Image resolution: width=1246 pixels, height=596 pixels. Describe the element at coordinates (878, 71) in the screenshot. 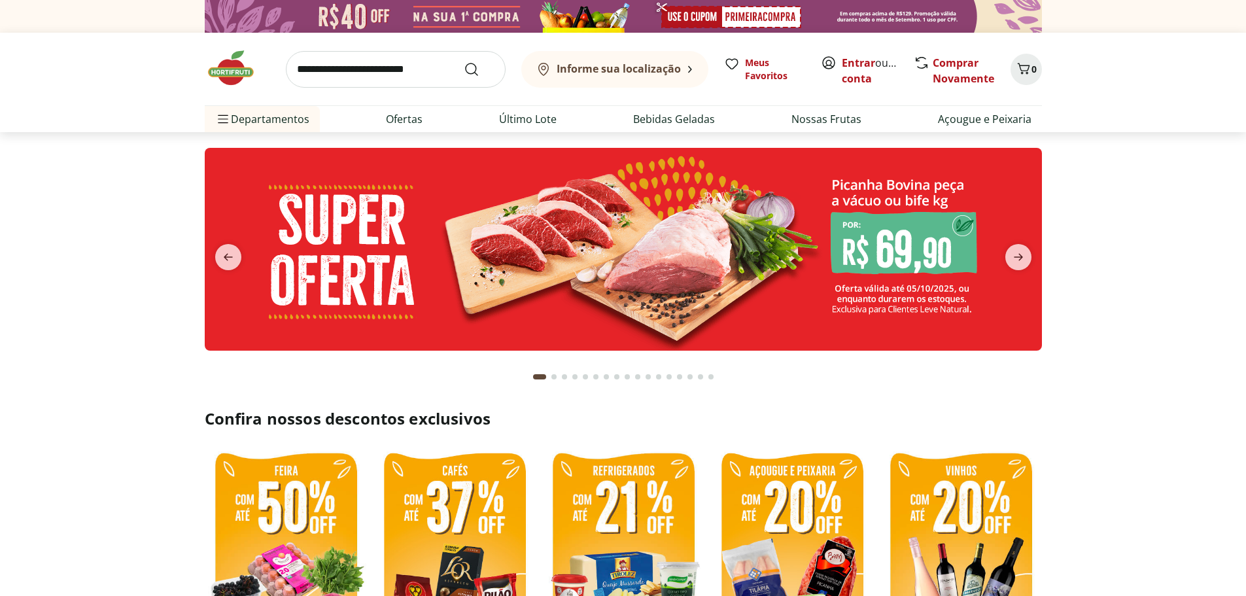

I see `a: Criar conta` at that location.